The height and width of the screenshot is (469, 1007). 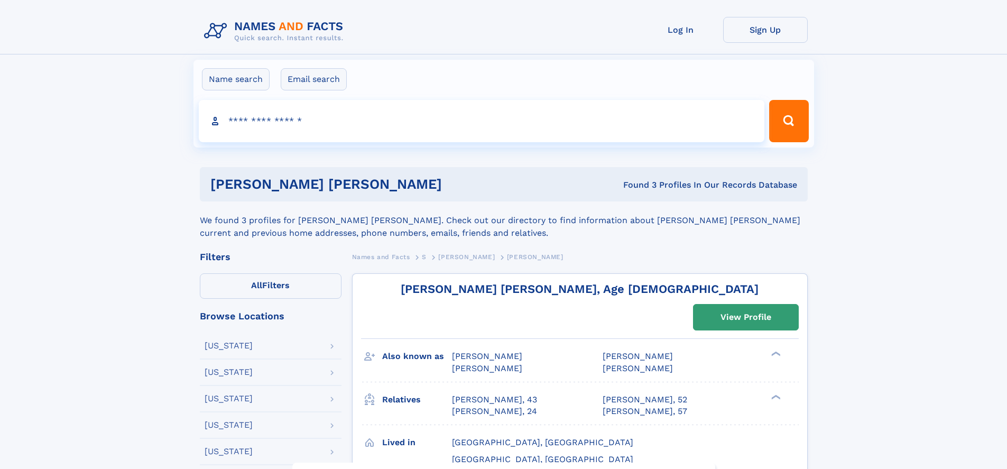 What do you see at coordinates (665, 185) in the screenshot?
I see `div: Found 3 Profiles In Our Records Database` at bounding box center [665, 185].